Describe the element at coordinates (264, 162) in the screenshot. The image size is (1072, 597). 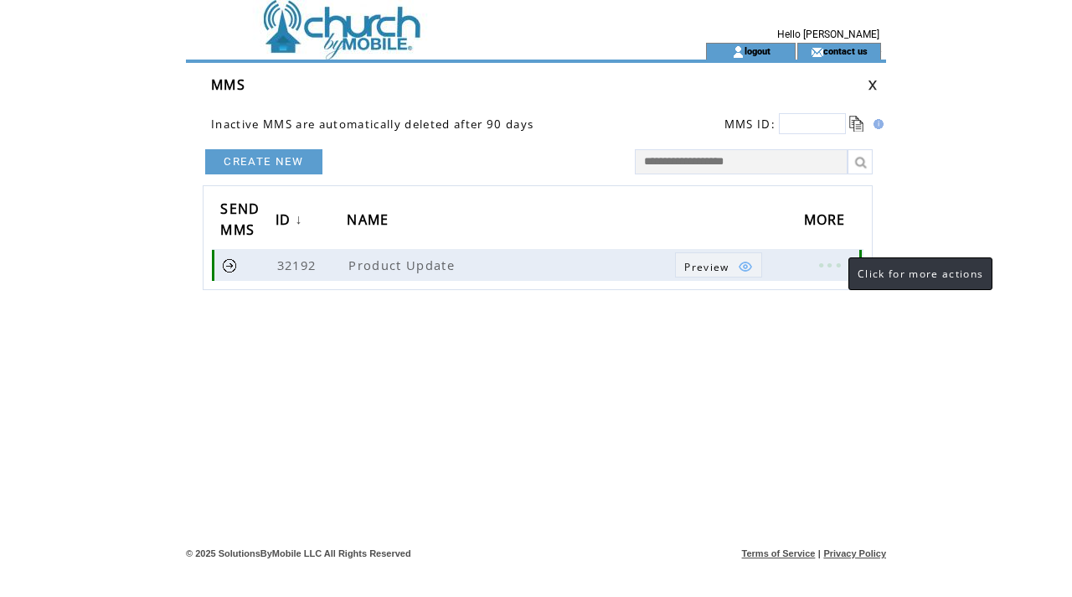
I see `a: CREATE NEW` at that location.